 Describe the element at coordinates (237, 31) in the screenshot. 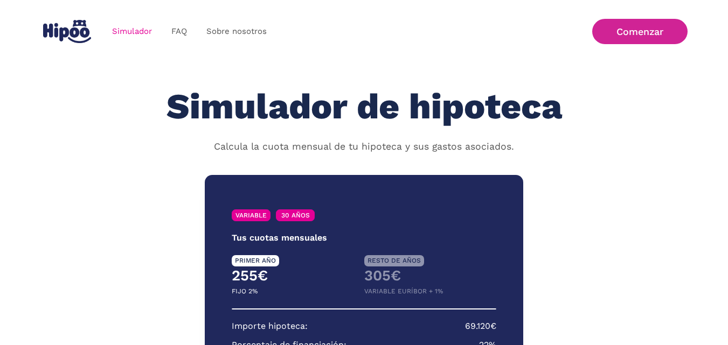

I see `a: Sobre nosotros` at that location.